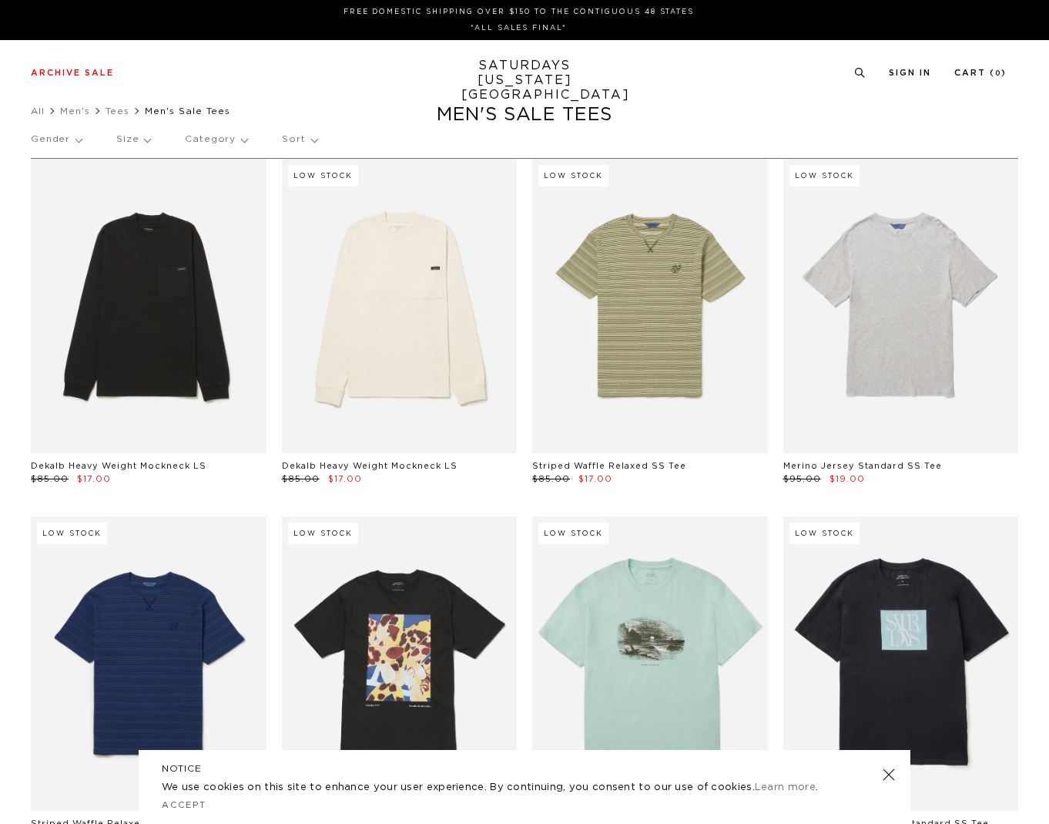  I want to click on small: 0, so click(999, 73).